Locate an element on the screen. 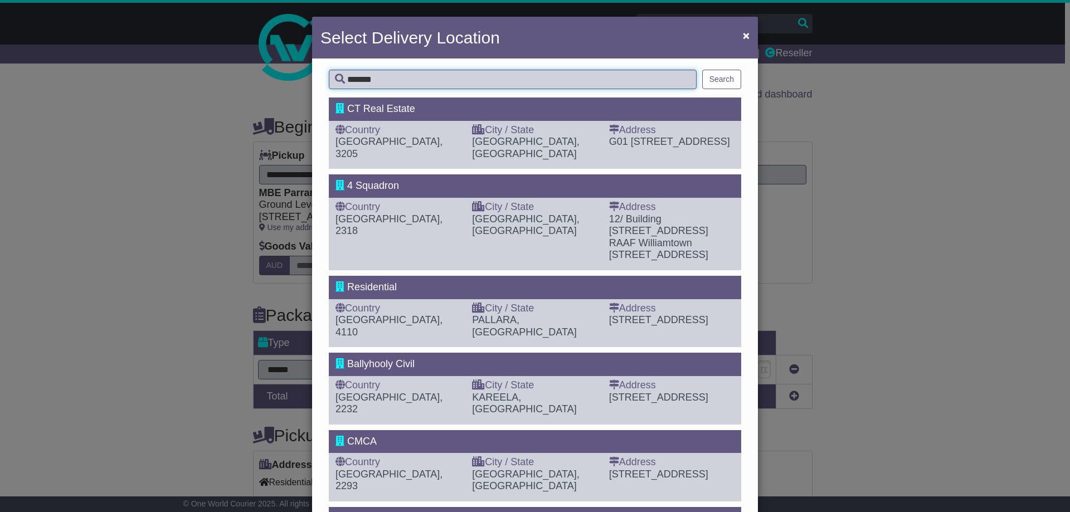  h4: Select Delivery Location is located at coordinates (410, 37).